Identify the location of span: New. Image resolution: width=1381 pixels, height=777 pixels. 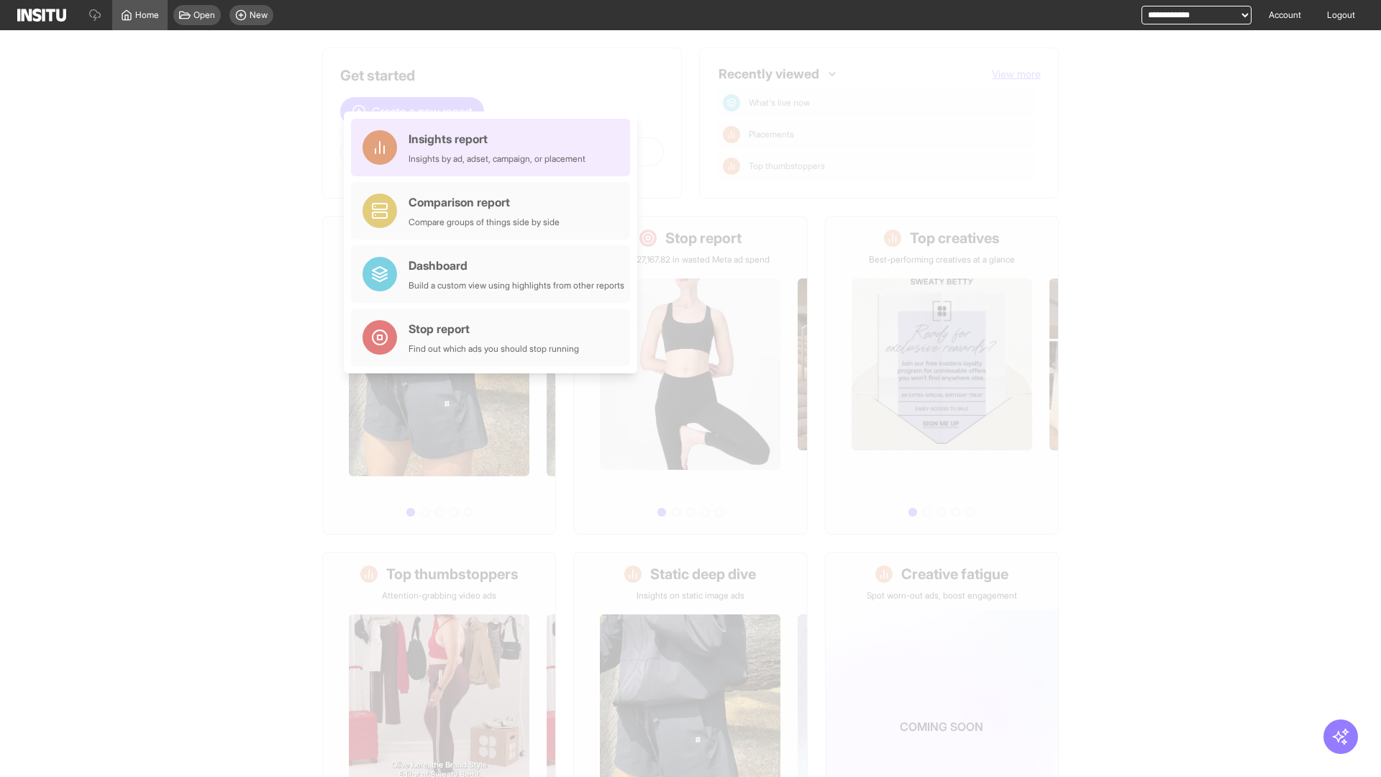
(258, 15).